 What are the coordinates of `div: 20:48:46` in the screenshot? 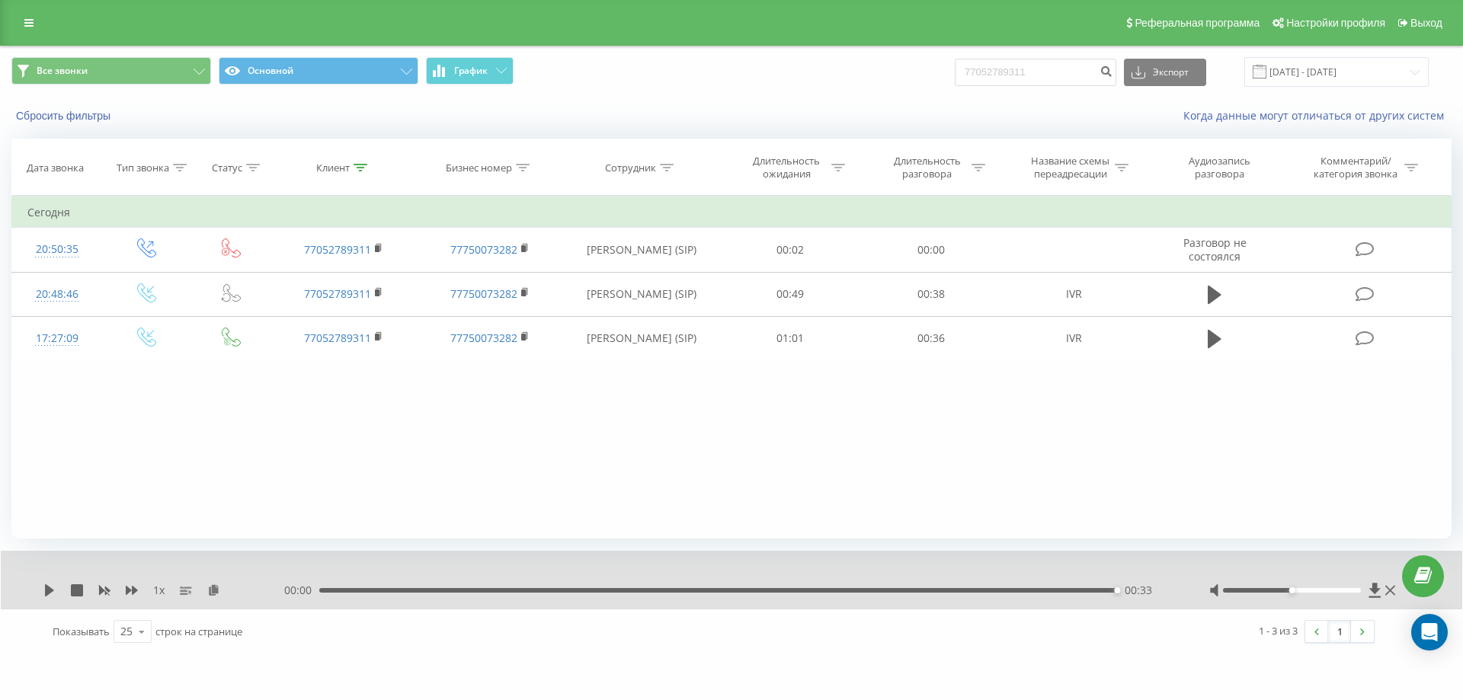 It's located at (57, 294).